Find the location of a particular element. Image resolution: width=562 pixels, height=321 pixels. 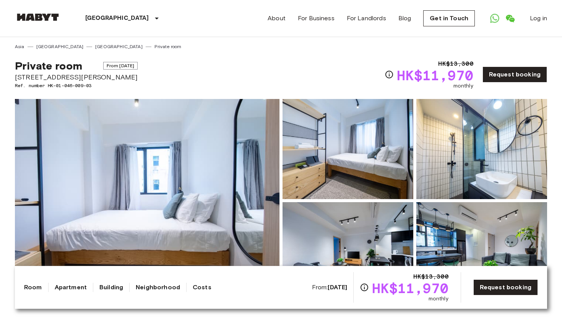

a: Neighborhood is located at coordinates (158, 288).